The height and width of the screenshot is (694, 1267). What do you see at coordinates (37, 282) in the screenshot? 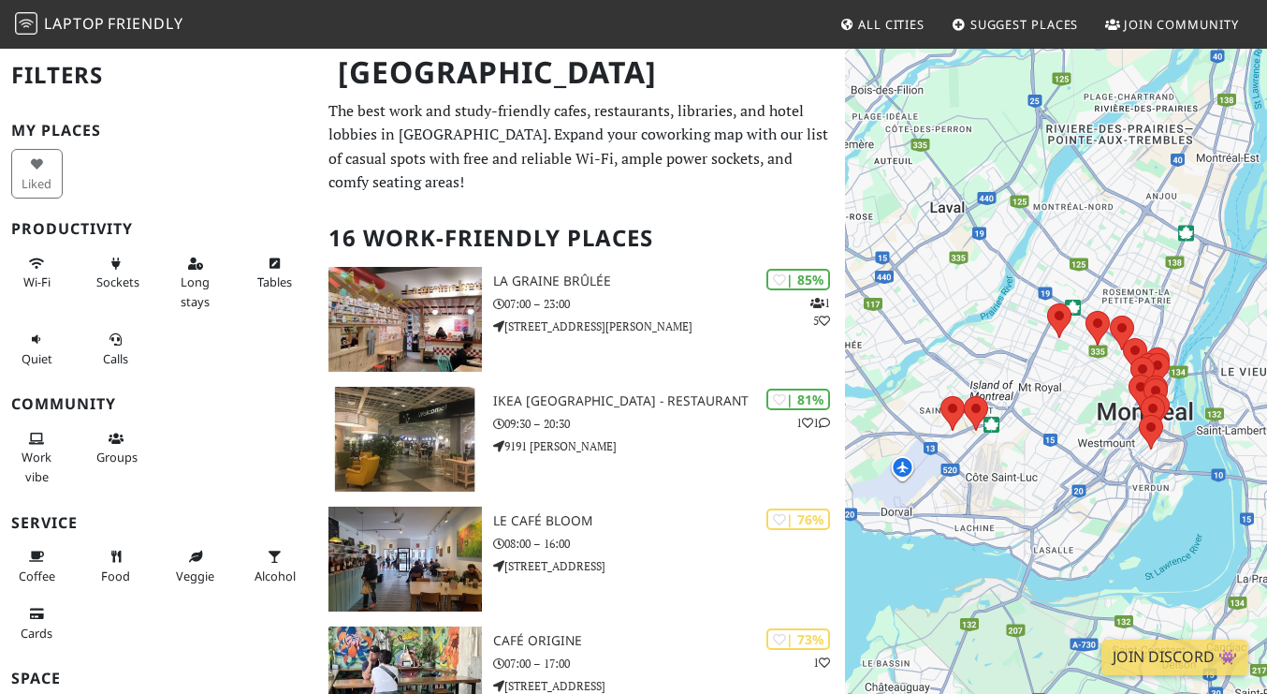
I see `span: Stable Wi-Fi` at bounding box center [37, 282].